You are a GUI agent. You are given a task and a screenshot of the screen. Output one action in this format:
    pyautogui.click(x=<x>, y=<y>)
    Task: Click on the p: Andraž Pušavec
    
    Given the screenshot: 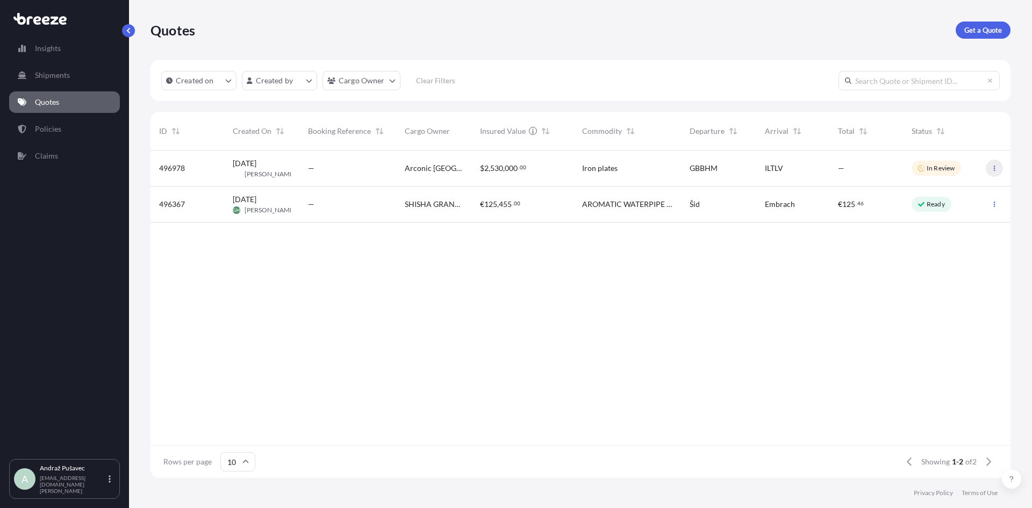 What is the action you would take?
    pyautogui.click(x=73, y=468)
    